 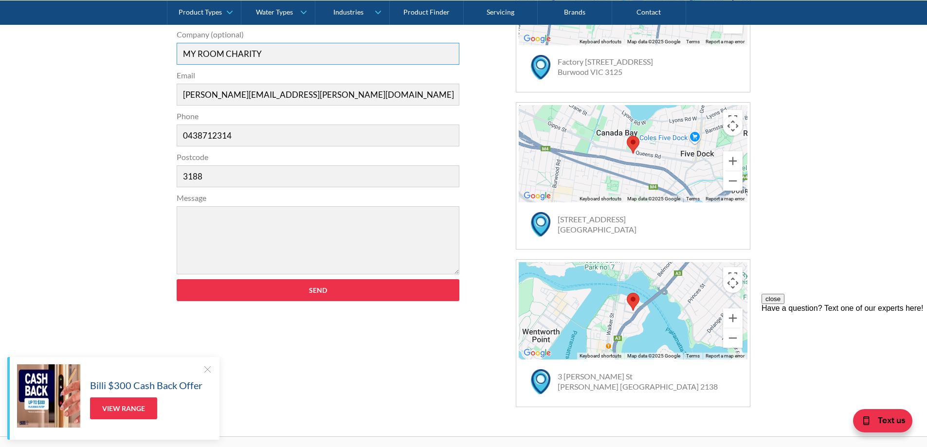 What do you see at coordinates (62, 21) in the screenshot?
I see `span: Text us` at bounding box center [62, 21].